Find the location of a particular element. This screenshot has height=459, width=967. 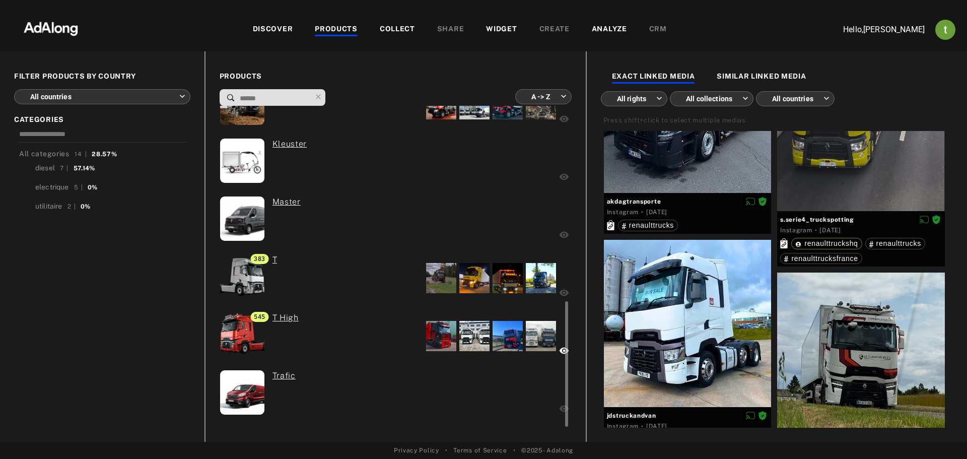

div: All collections is located at coordinates (713, 98).